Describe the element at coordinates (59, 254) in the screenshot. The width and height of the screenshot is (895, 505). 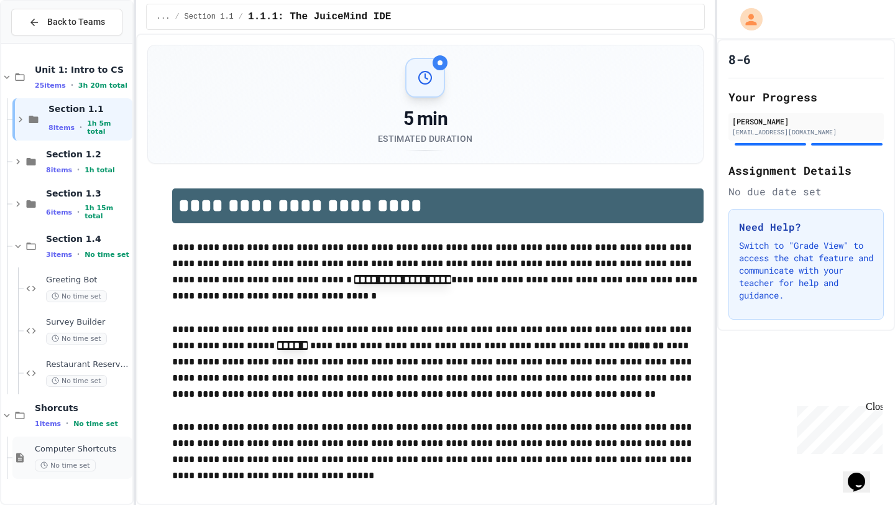
I see `span: 3 items` at that location.